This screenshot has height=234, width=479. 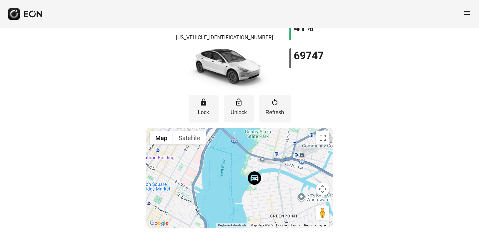 I want to click on a: Report a map error, so click(x=318, y=225).